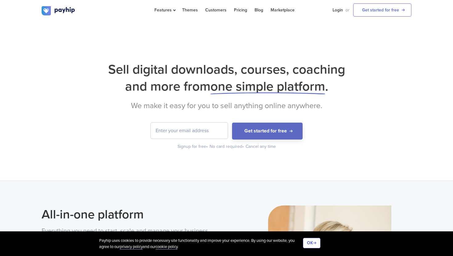 Image resolution: width=453 pixels, height=256 pixels. I want to click on div: Payhip uses cookies to provide necessary site functionality and improve your experience. By using..., so click(201, 244).